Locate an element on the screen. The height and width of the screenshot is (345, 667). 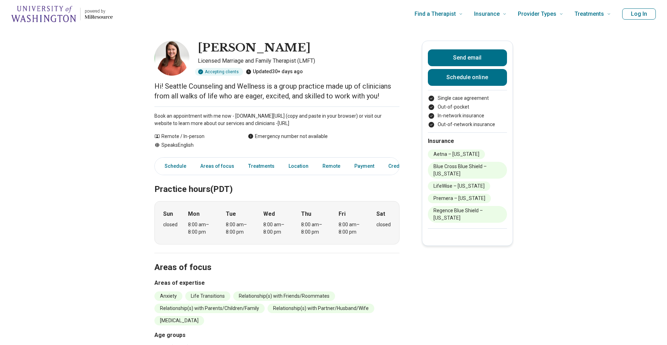
span: Provider Types is located at coordinates (537, 14).